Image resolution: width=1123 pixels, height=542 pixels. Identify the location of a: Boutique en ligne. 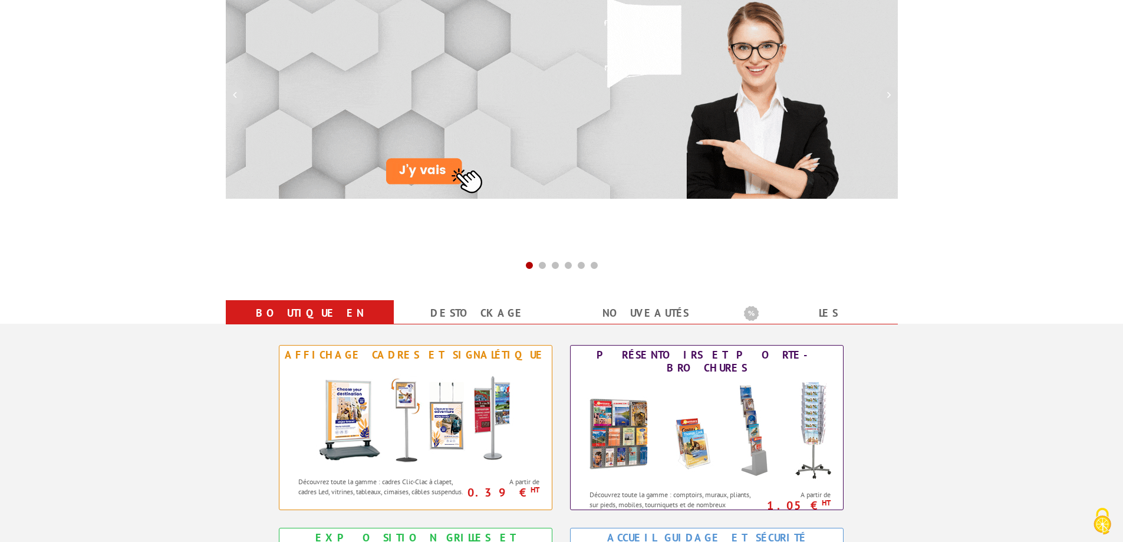
(309, 324).